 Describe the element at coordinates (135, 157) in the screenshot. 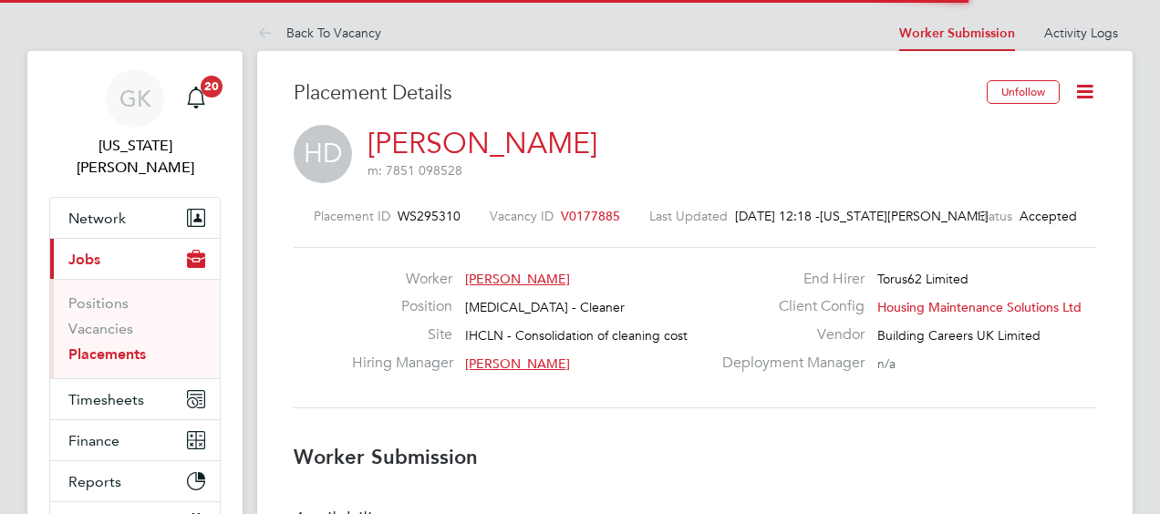

I see `span: Georgia King` at that location.